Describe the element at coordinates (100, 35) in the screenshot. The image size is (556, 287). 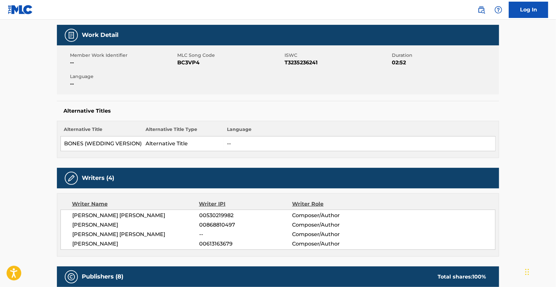
I see `h5: Work Detail` at that location.